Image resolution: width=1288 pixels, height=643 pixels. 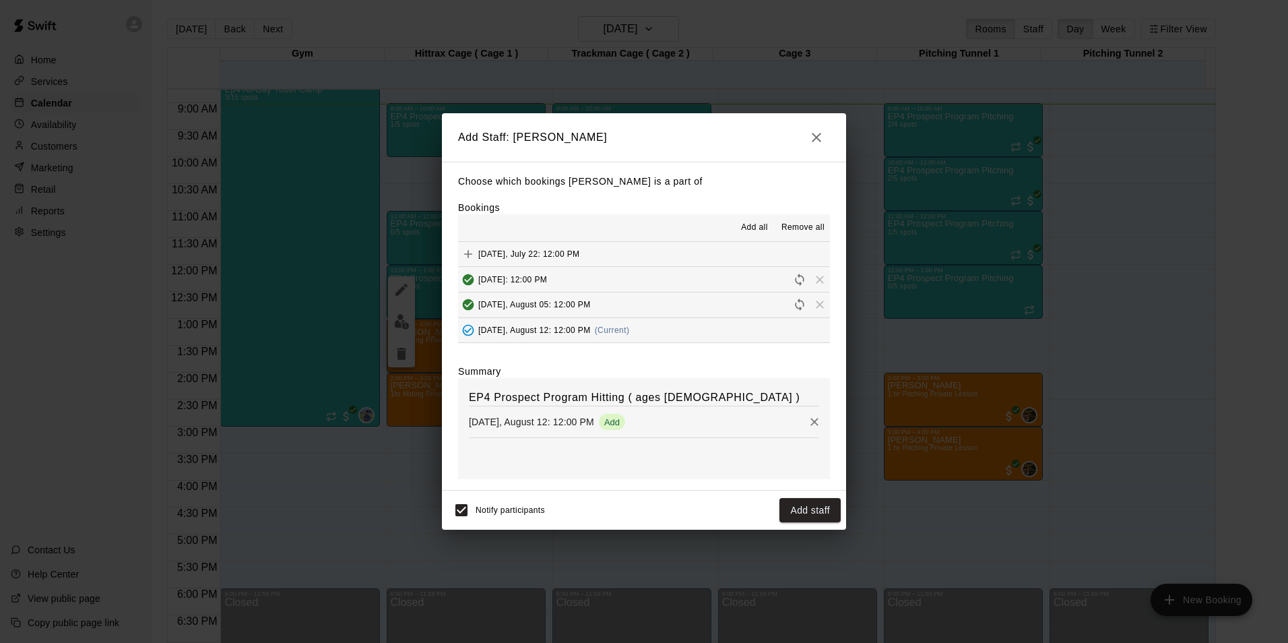 What do you see at coordinates (612, 330) in the screenshot?
I see `span: (Current)` at bounding box center [612, 330].